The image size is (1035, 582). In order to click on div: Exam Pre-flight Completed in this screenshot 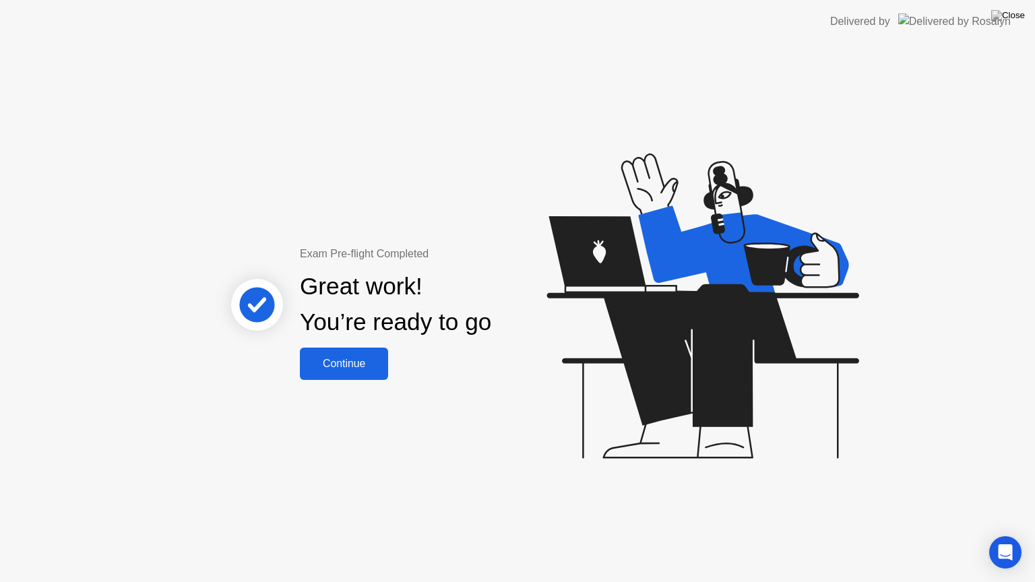, I will do `click(439, 254)`.